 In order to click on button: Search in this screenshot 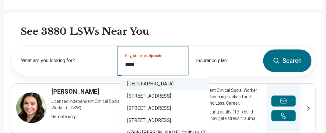, I will do `click(287, 61)`.